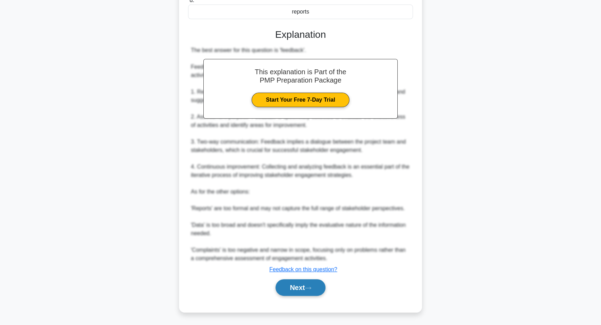  What do you see at coordinates (301, 35) in the screenshot?
I see `h3: Explanation` at bounding box center [301, 35].